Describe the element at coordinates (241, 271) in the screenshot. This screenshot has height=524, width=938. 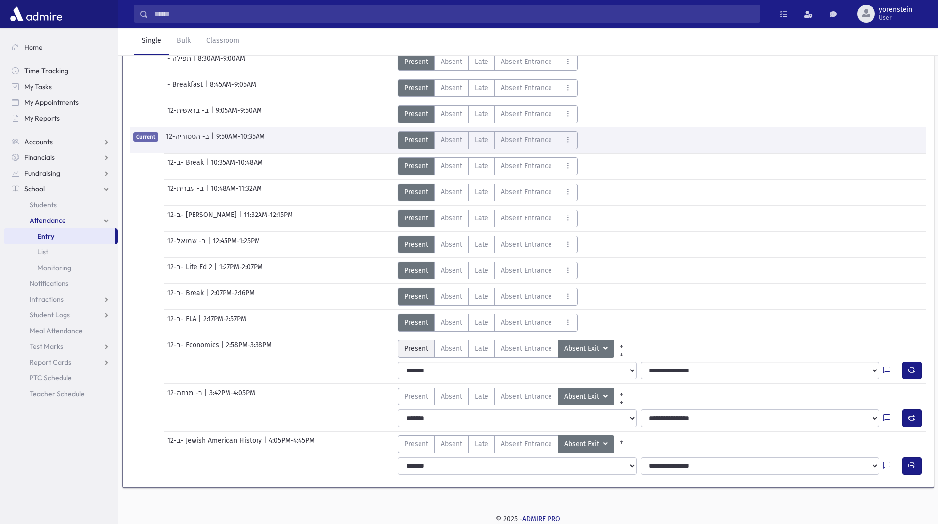
I see `span: 1:27PM-2:07PM` at that location.